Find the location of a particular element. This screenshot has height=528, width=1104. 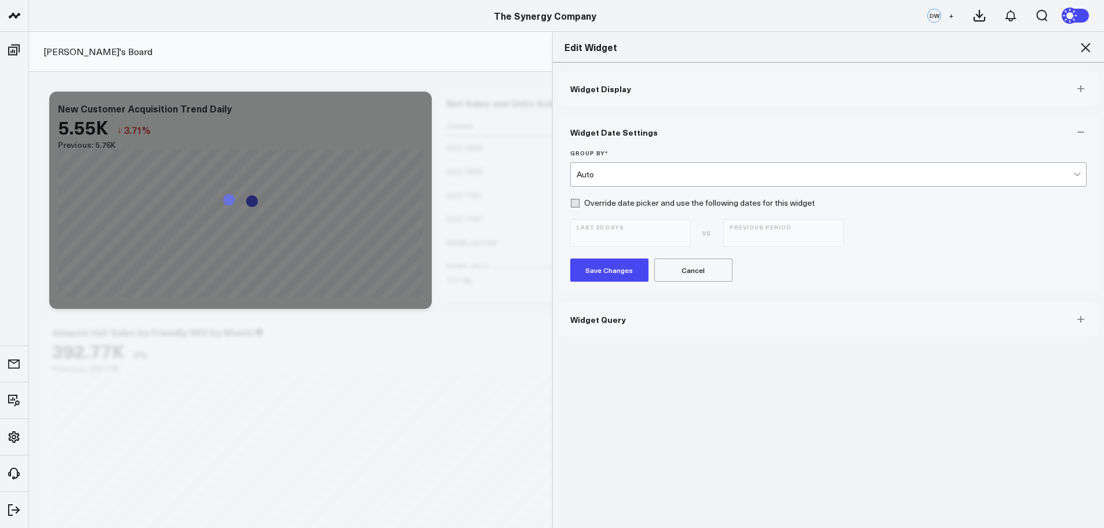

button: Previous Period is located at coordinates (784, 233).